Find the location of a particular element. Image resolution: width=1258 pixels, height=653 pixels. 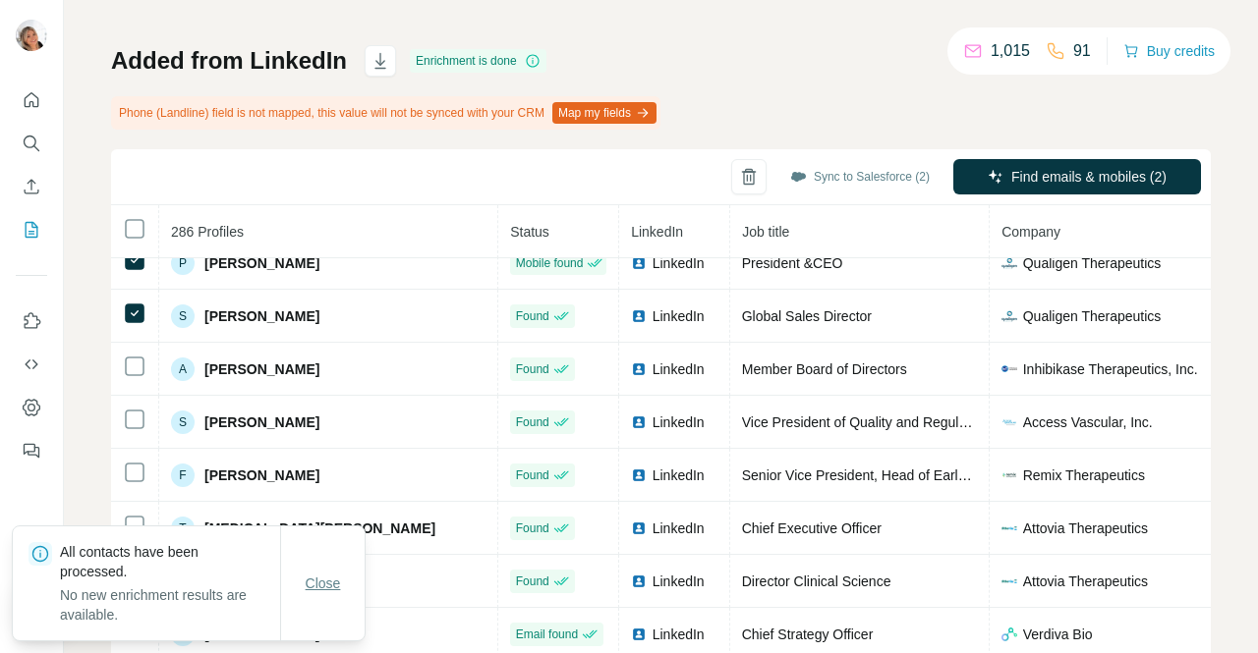

button: Use Surfe on LinkedIn is located at coordinates (31, 321).